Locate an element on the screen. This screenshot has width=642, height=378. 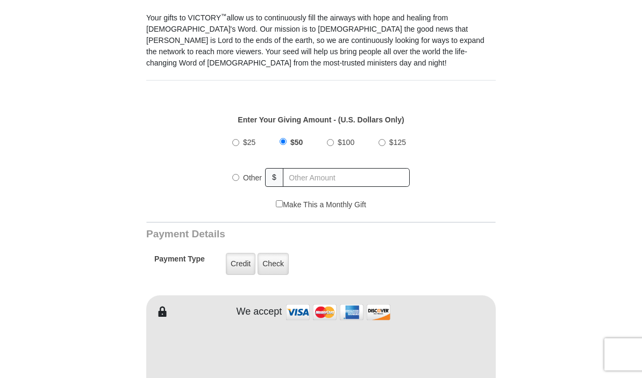
input: Make This a Monthly Gift is located at coordinates (279, 204).